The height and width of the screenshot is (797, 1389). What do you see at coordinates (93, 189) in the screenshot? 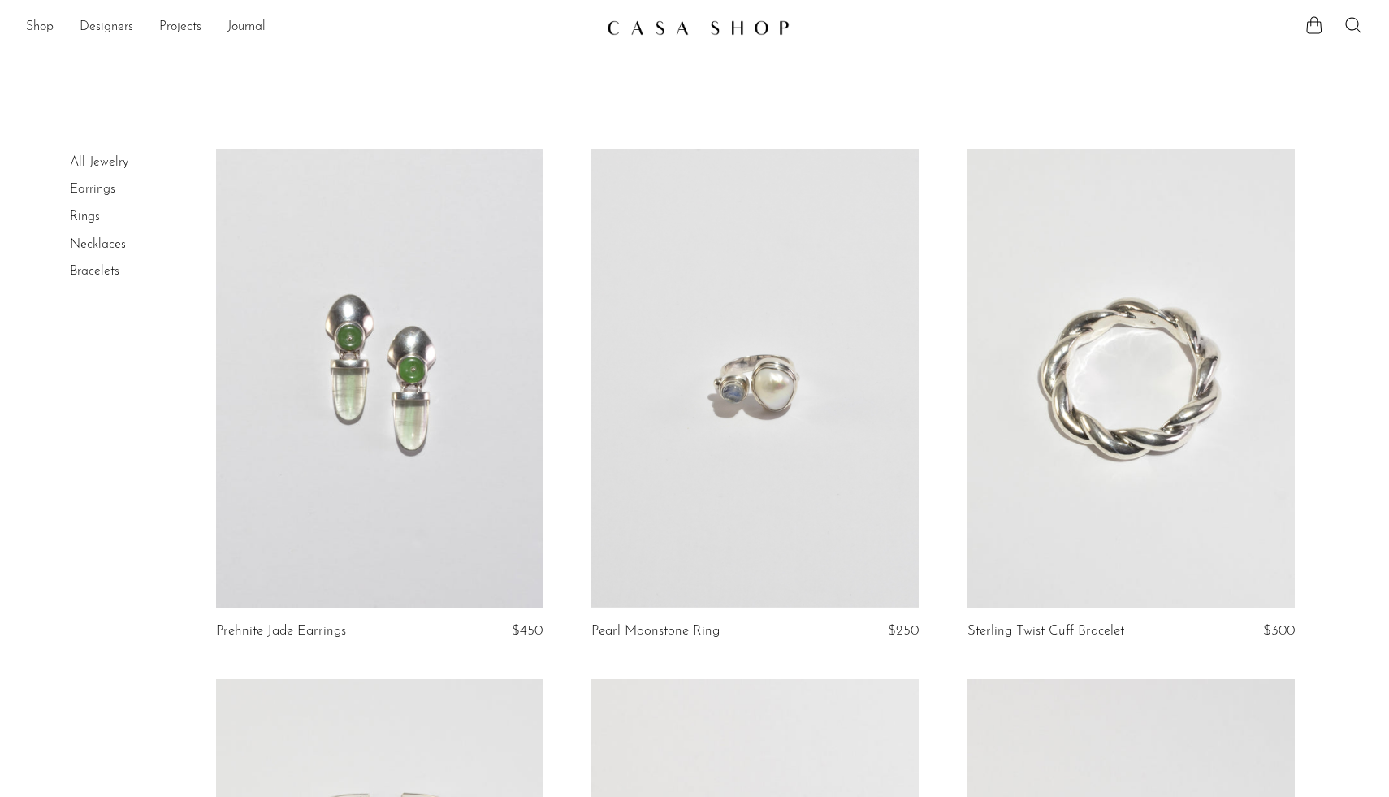
I see `a: Earrings` at bounding box center [93, 189].